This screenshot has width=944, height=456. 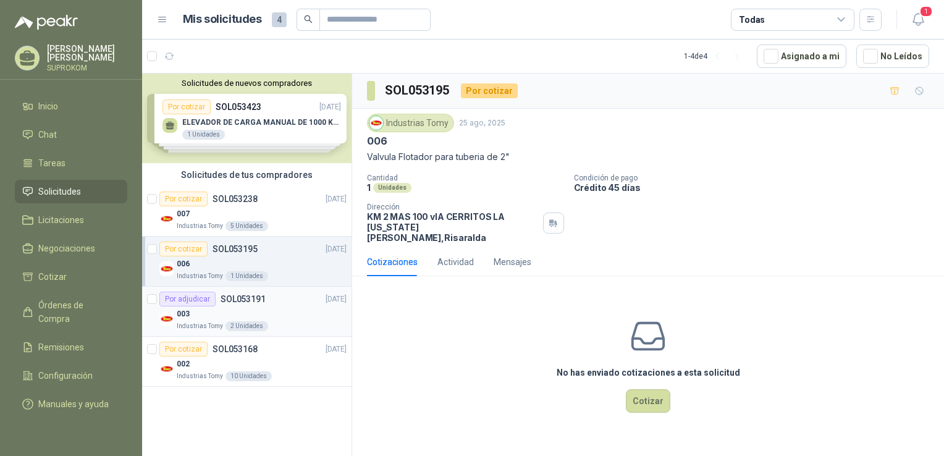 What do you see at coordinates (48, 106) in the screenshot?
I see `span: Inicio` at bounding box center [48, 106].